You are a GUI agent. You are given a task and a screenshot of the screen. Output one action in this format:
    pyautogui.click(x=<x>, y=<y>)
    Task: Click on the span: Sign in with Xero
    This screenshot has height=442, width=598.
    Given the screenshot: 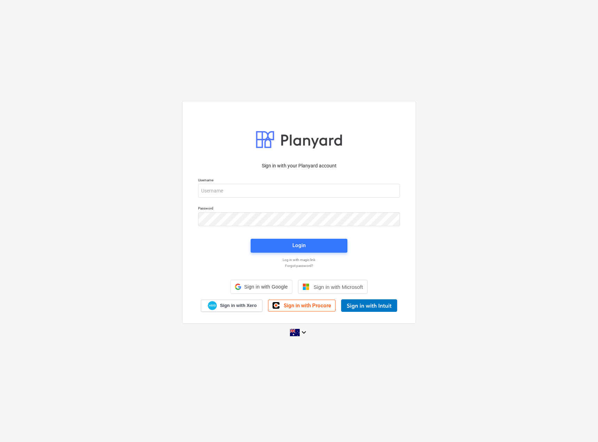 What is the action you would take?
    pyautogui.click(x=238, y=306)
    